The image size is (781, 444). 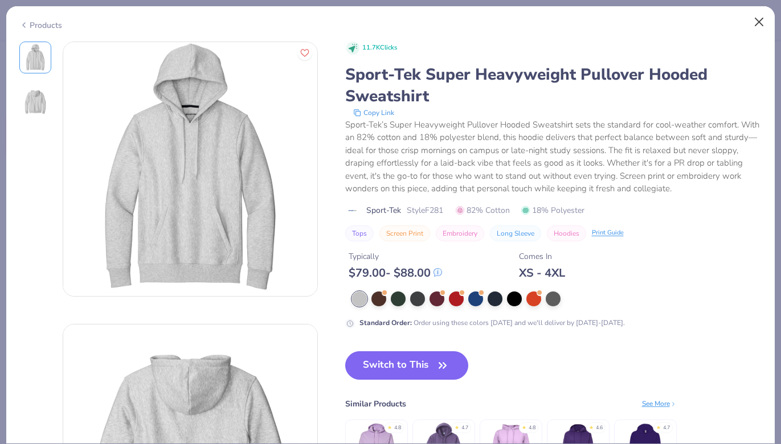 What do you see at coordinates (460, 234) in the screenshot?
I see `button: Embroidery` at bounding box center [460, 234].